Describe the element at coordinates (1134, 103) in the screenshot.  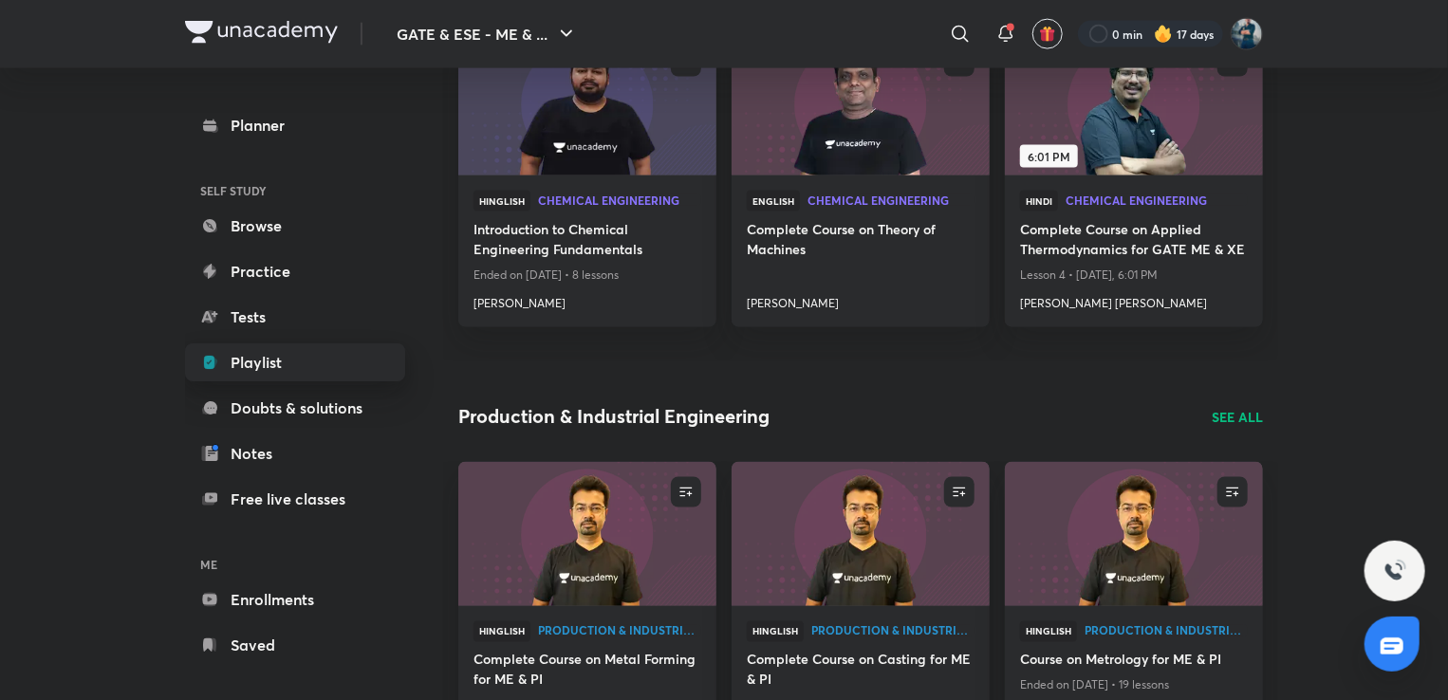
I see `a: new-thumbnail6:01 PM` at that location.